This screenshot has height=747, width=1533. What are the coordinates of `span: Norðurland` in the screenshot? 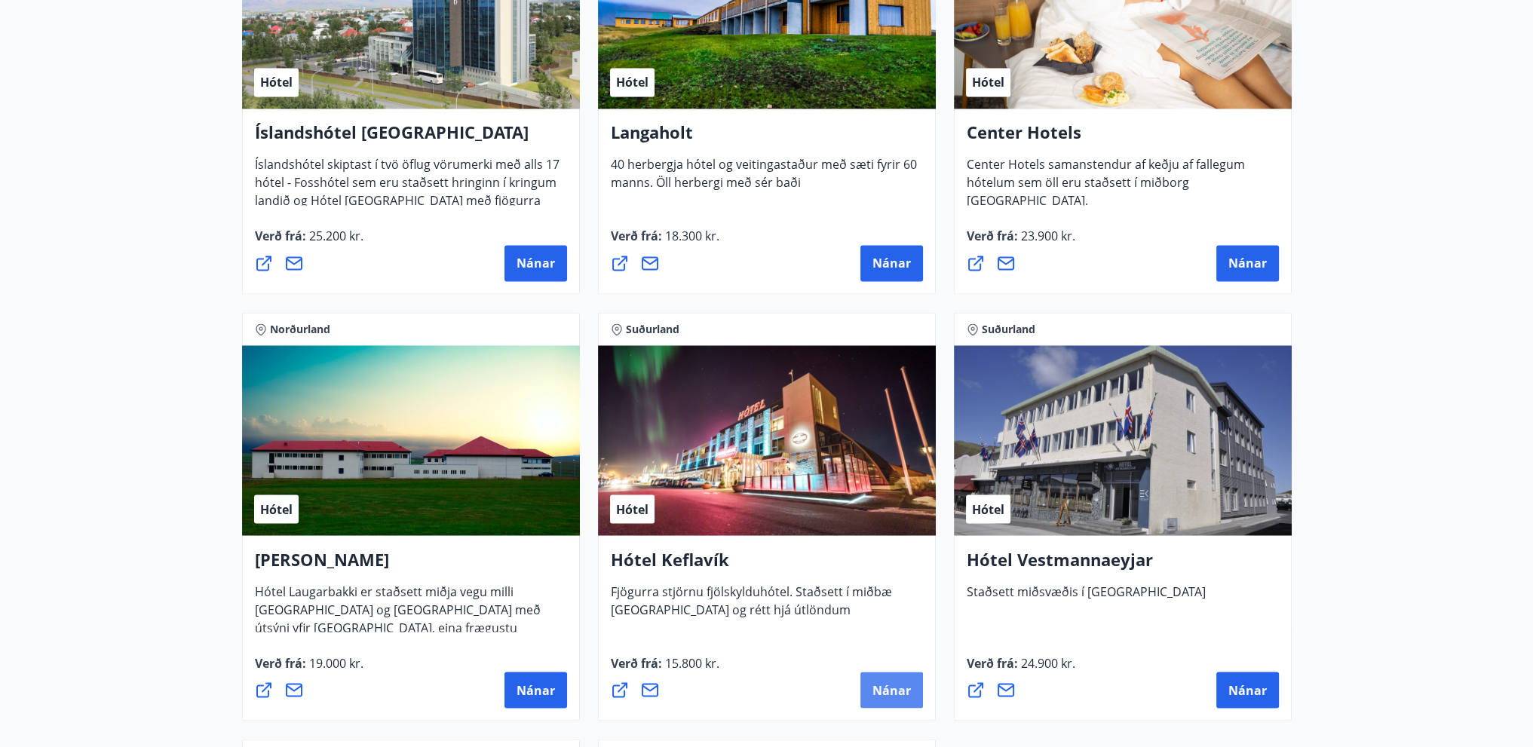 It's located at (300, 329).